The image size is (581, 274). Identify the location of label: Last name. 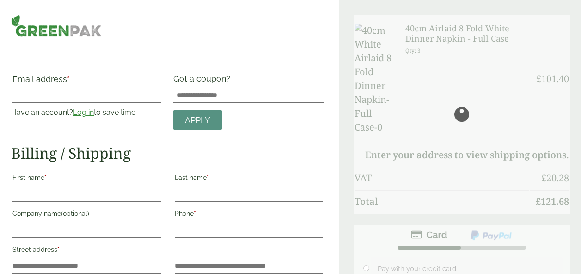
(249, 179).